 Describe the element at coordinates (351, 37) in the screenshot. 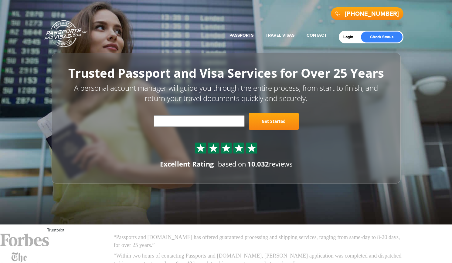

I see `a: Login` at that location.